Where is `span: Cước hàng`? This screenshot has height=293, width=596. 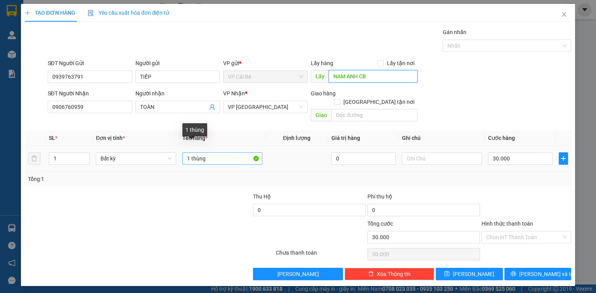
span: Cước hàng is located at coordinates (501, 138).